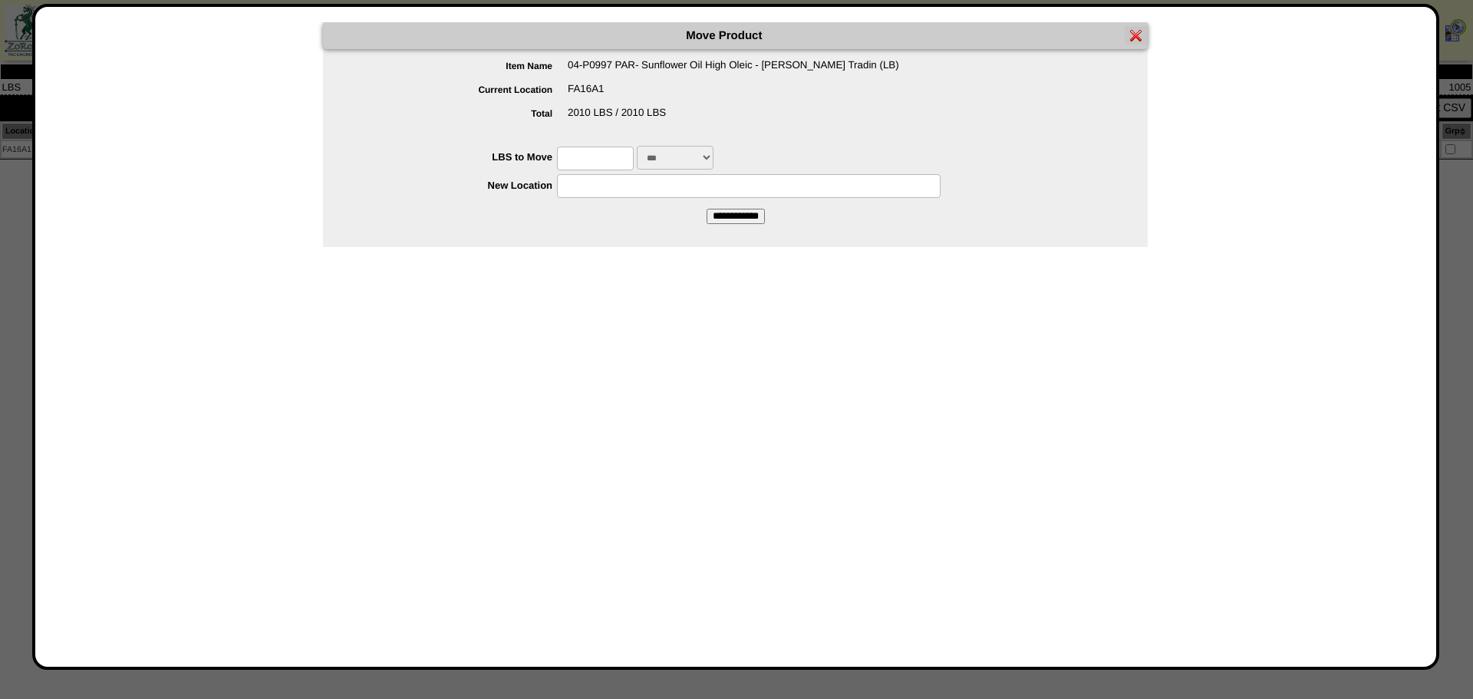 This screenshot has width=1473, height=699. What do you see at coordinates (1136, 35) in the screenshot?
I see `img: error.gif` at bounding box center [1136, 35].